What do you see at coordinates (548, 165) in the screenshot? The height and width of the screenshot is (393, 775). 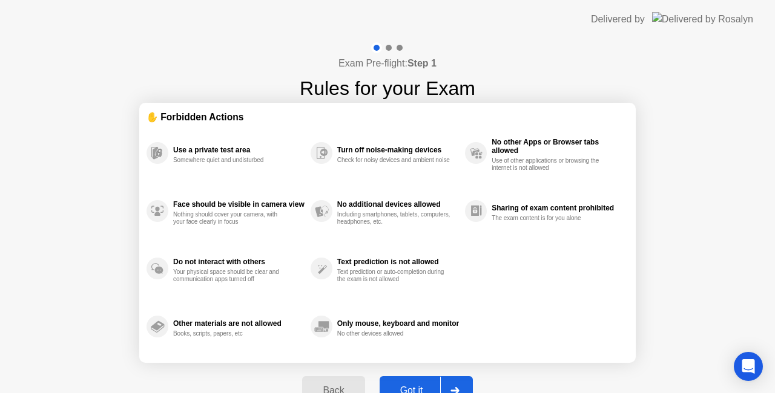 I see `div: Use of other applications or browsing the internet is not allowed` at bounding box center [548, 165].